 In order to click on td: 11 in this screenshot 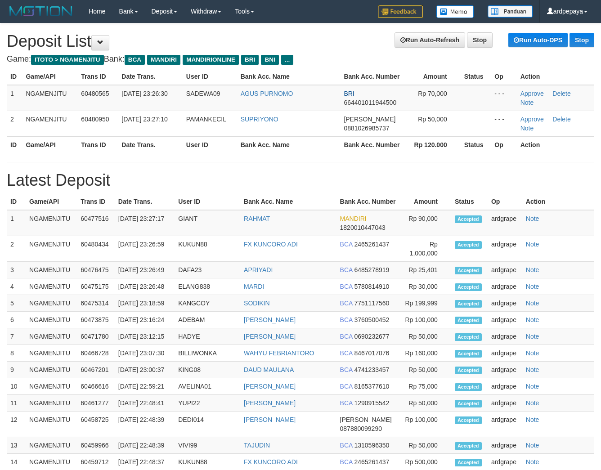, I will do `click(16, 403)`.